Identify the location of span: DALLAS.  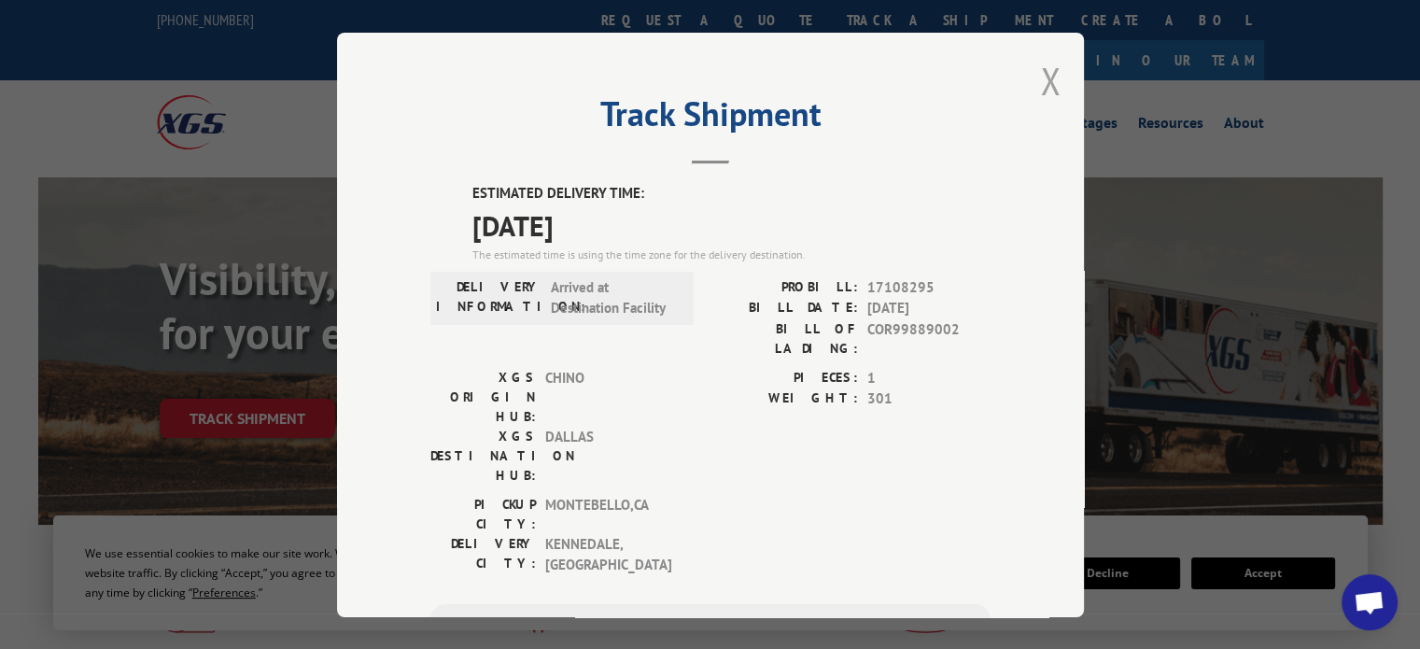
(608, 455).